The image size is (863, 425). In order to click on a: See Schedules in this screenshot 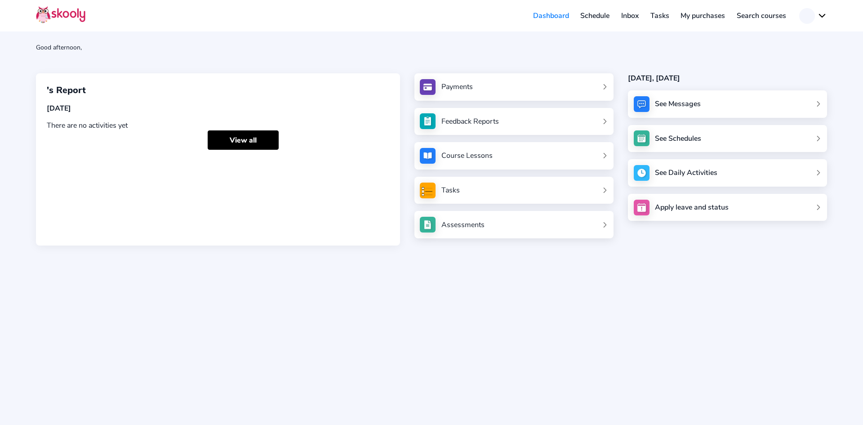, I will do `click(727, 138)`.